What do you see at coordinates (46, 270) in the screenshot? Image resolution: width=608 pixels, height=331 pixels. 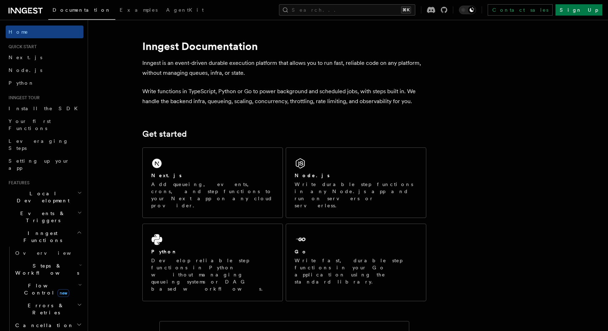 I see `span: Steps & Workflows` at bounding box center [46, 270].